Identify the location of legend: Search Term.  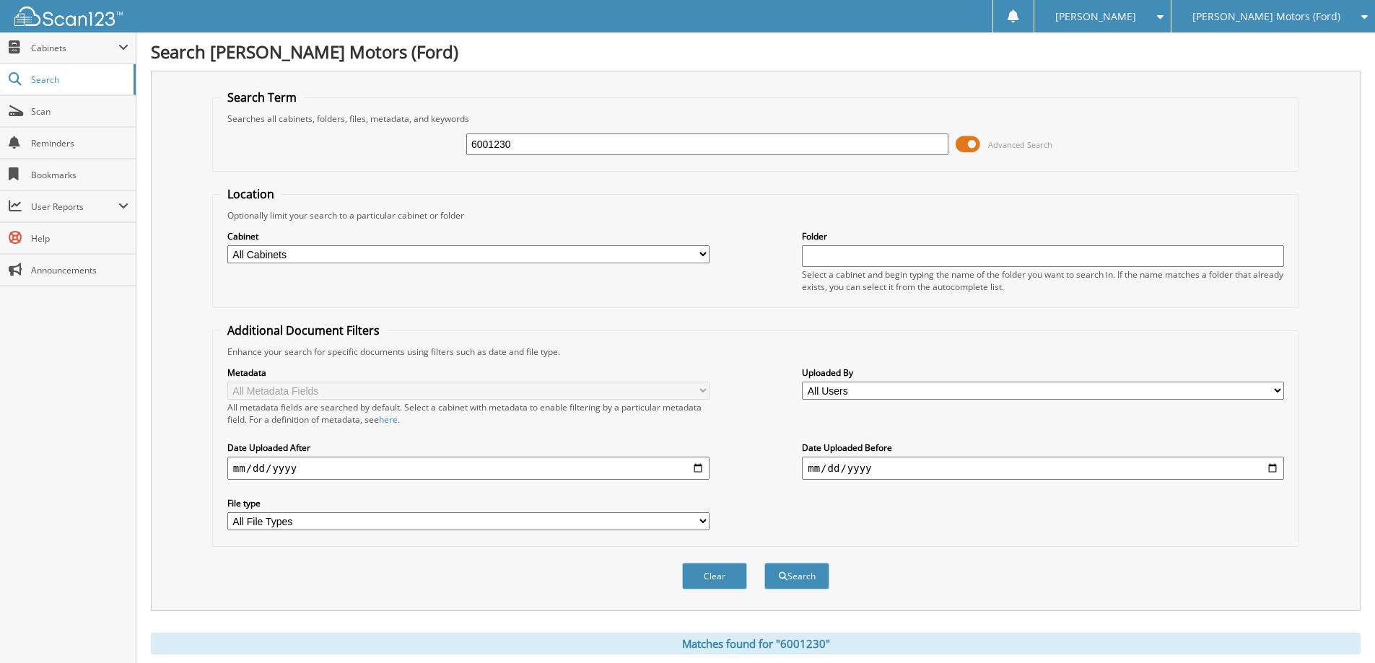
(262, 97).